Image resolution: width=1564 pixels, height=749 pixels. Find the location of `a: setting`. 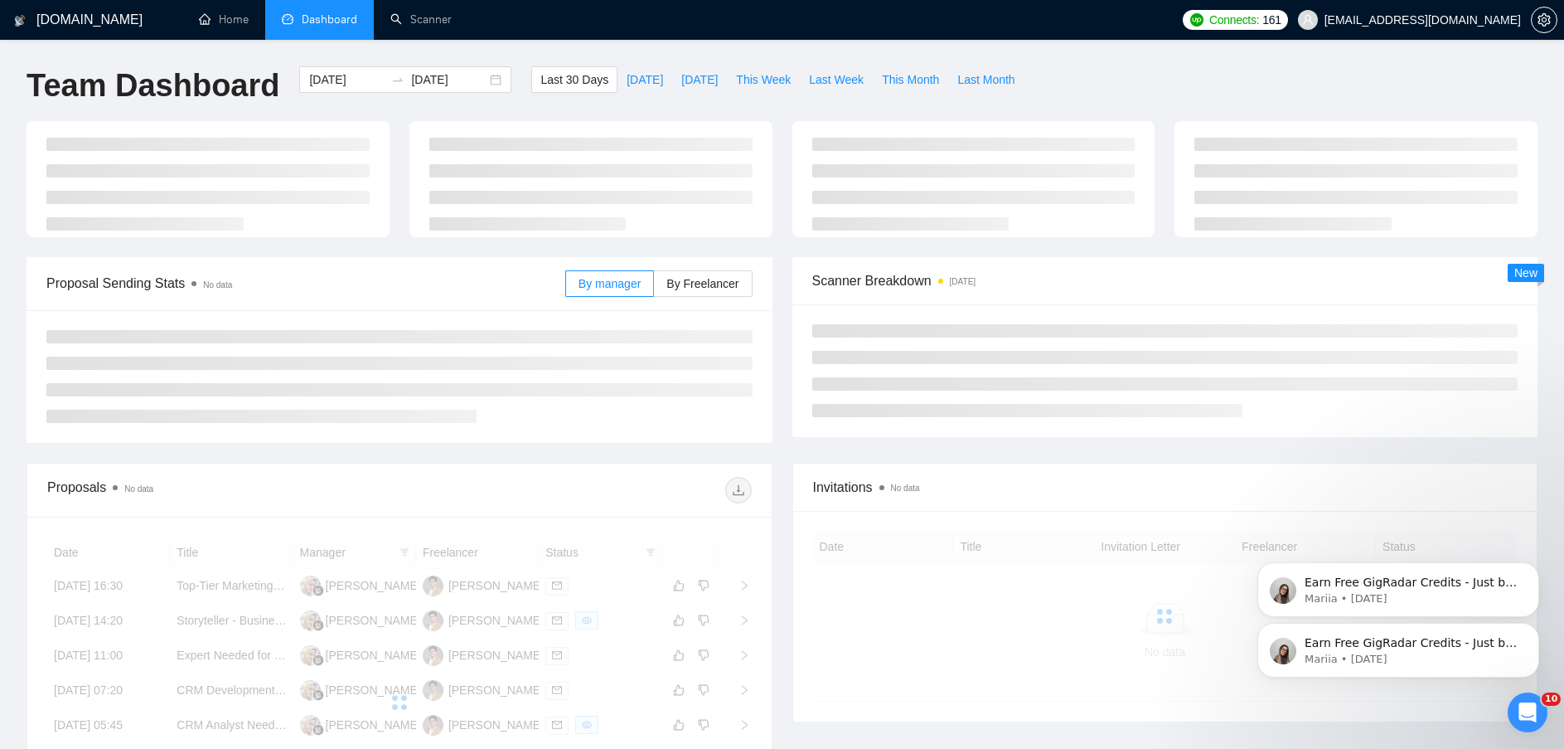

a: setting is located at coordinates (1544, 20).